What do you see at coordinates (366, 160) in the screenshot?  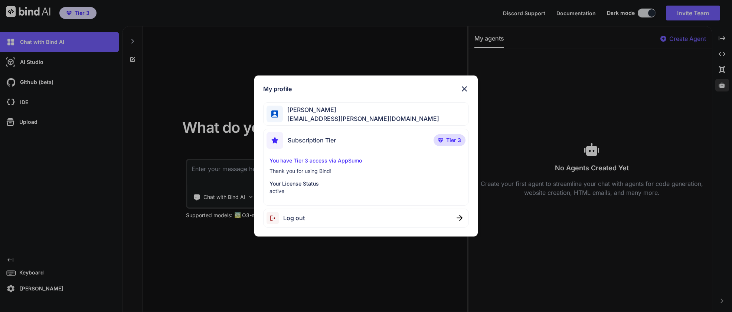 I see `p: You have Tier 3 access via AppSumo` at bounding box center [366, 160].